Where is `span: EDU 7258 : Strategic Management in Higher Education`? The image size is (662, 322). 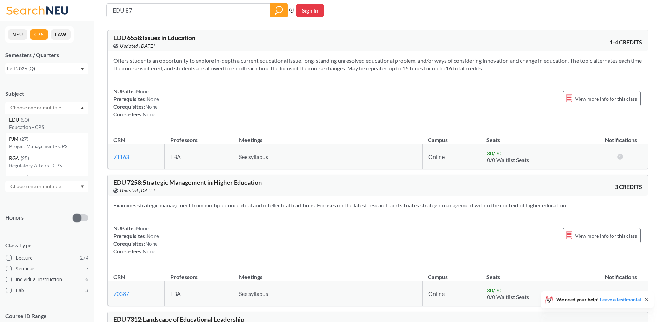 span: EDU 7258 : Strategic Management in Higher Education is located at coordinates (187, 182).